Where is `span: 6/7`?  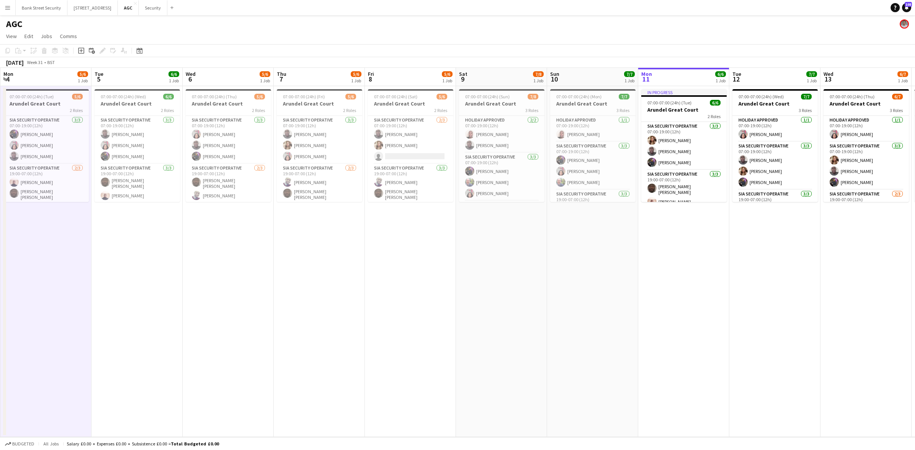 span: 6/7 is located at coordinates (903, 74).